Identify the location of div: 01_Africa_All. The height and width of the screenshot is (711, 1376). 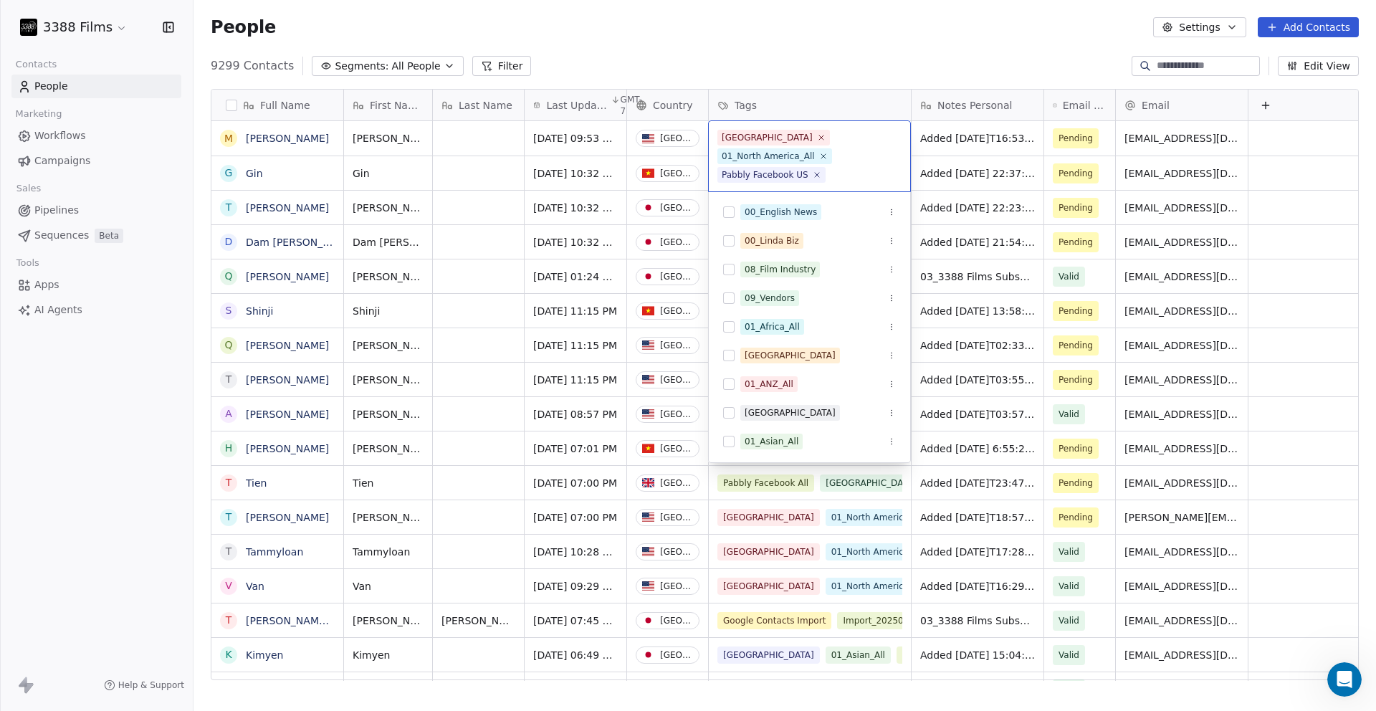
(772, 327).